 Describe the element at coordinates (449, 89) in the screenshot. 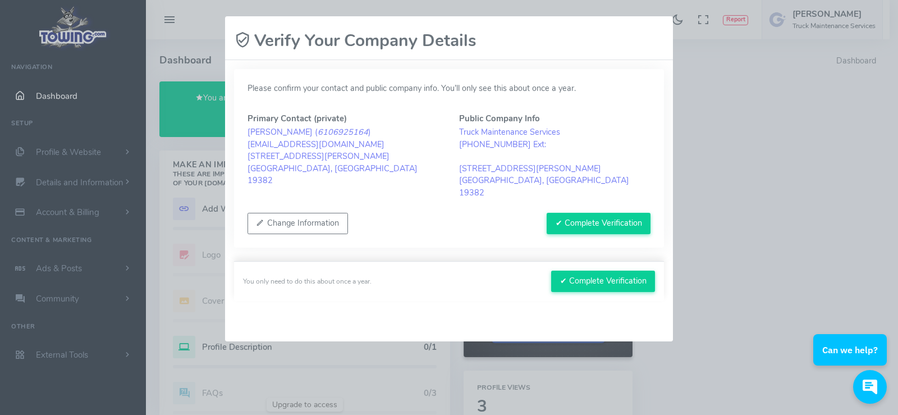

I see `p: Please confirm your contact and public company info. You’ll only see this about once a year.` at that location.